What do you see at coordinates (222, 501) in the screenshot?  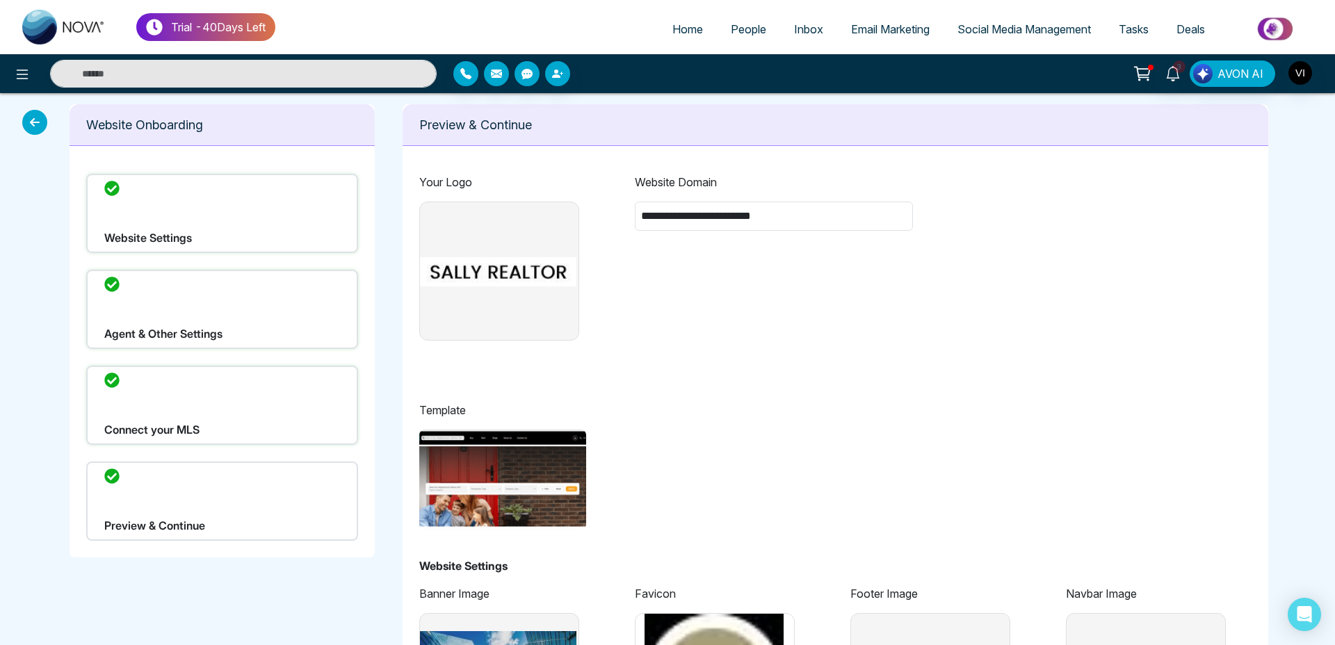 I see `div: Preview & Continue` at bounding box center [222, 501].